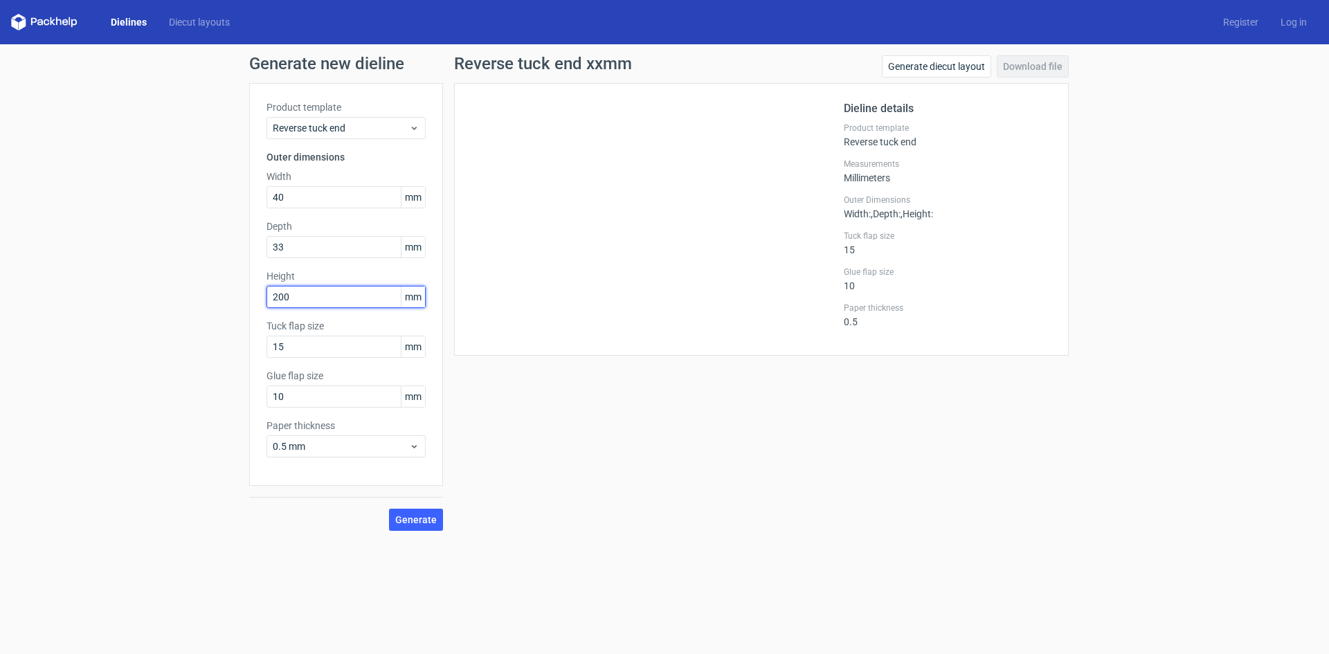  What do you see at coordinates (543, 64) in the screenshot?
I see `h1: Reverse tuck end xxmm` at bounding box center [543, 64].